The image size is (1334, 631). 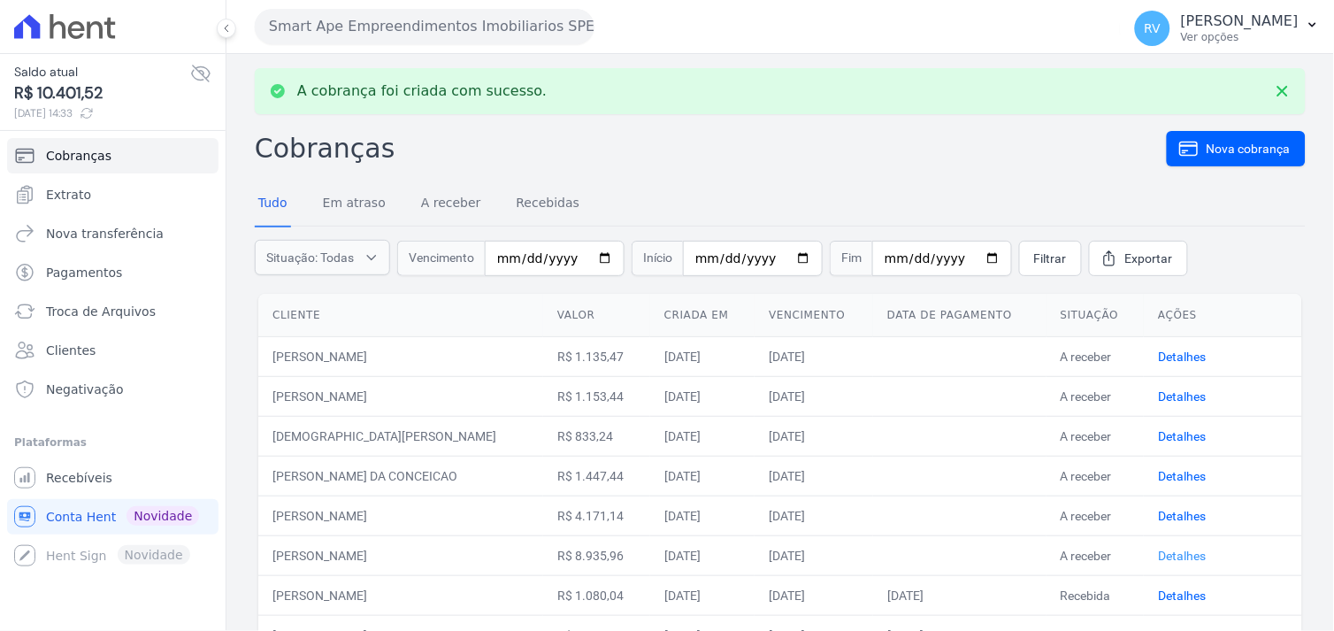 What do you see at coordinates (84, 272) in the screenshot?
I see `span: Pagamentos` at bounding box center [84, 272].